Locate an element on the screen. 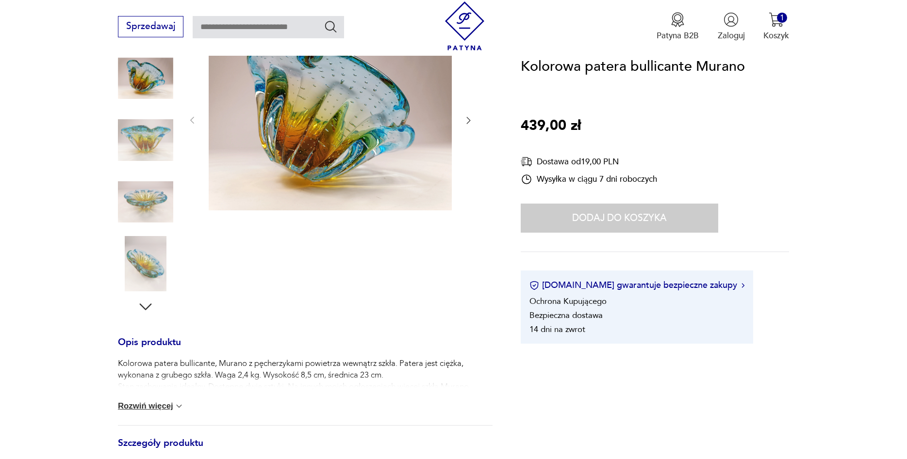 This screenshot has width=907, height=459. img: Ikona certyfikatu is located at coordinates (534, 286).